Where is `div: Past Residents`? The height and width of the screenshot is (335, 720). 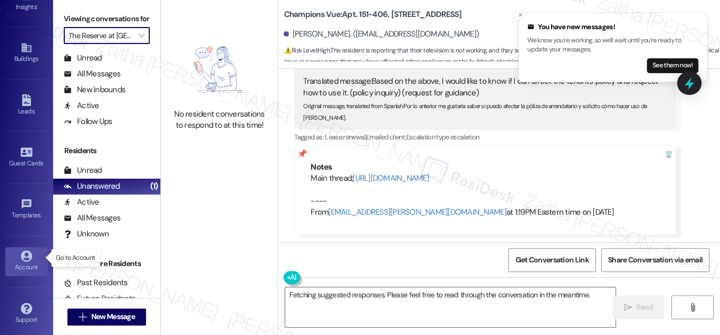 div: Past Residents is located at coordinates (96, 283).